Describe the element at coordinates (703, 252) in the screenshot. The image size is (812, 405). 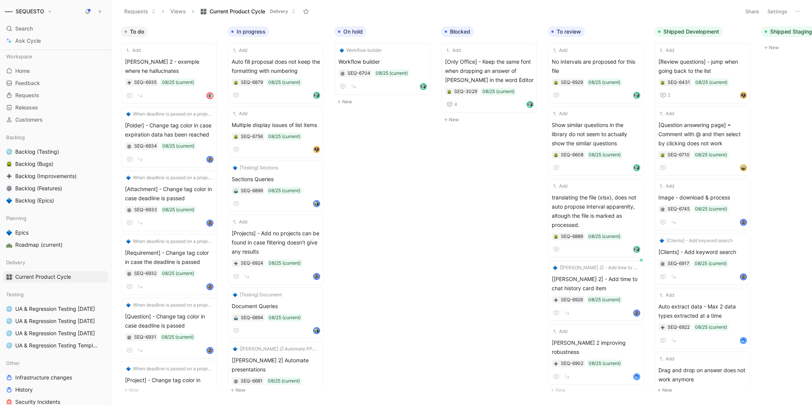
I see `span: [Clients] - Add keyword search` at that location.